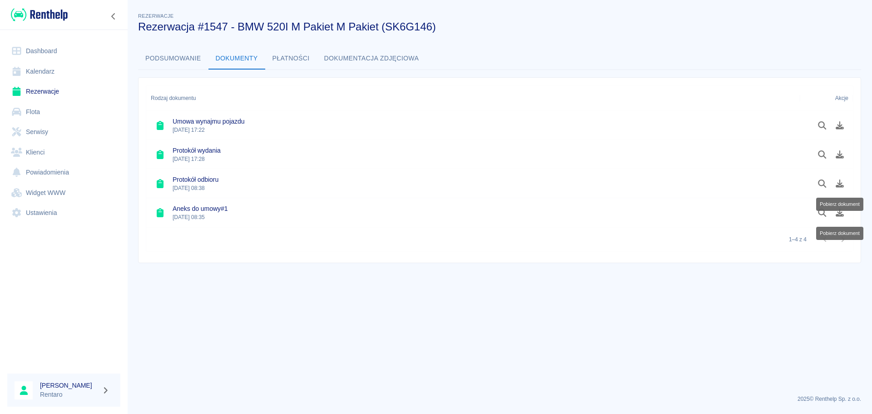 This screenshot has width=872, height=414. What do you see at coordinates (64, 51) in the screenshot?
I see `a: Dashboard` at bounding box center [64, 51].